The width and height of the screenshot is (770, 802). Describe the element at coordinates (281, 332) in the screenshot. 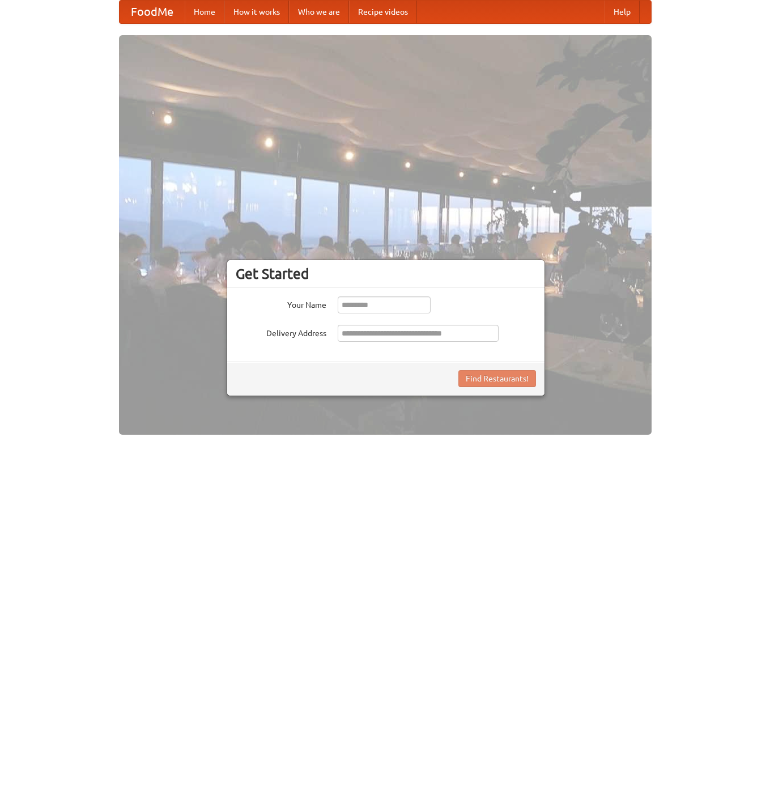

I see `label: Delivery Address` at that location.